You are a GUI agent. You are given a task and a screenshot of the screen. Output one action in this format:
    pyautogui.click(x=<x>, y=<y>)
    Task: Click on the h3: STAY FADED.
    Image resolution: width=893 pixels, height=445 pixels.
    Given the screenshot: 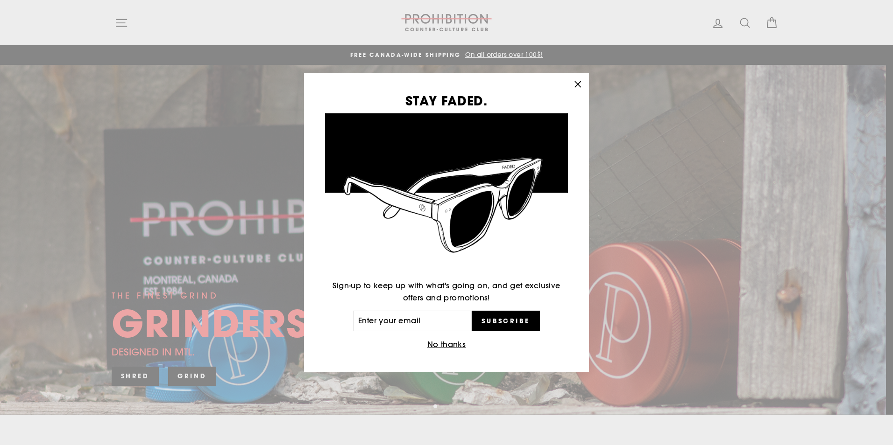 What is the action you would take?
    pyautogui.click(x=446, y=100)
    